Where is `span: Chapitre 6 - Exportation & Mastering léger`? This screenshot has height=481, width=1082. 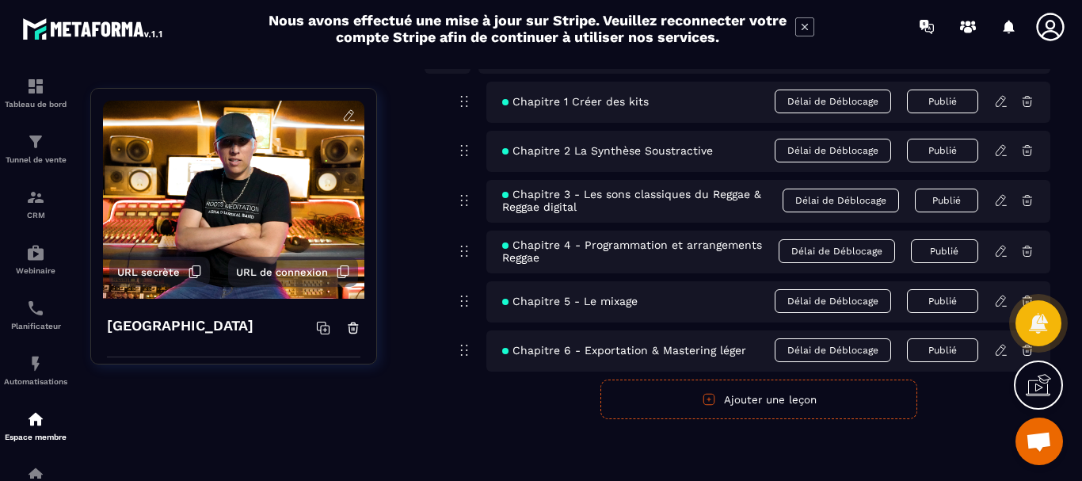 span: Chapitre 6 - Exportation & Mastering léger is located at coordinates (624, 350).